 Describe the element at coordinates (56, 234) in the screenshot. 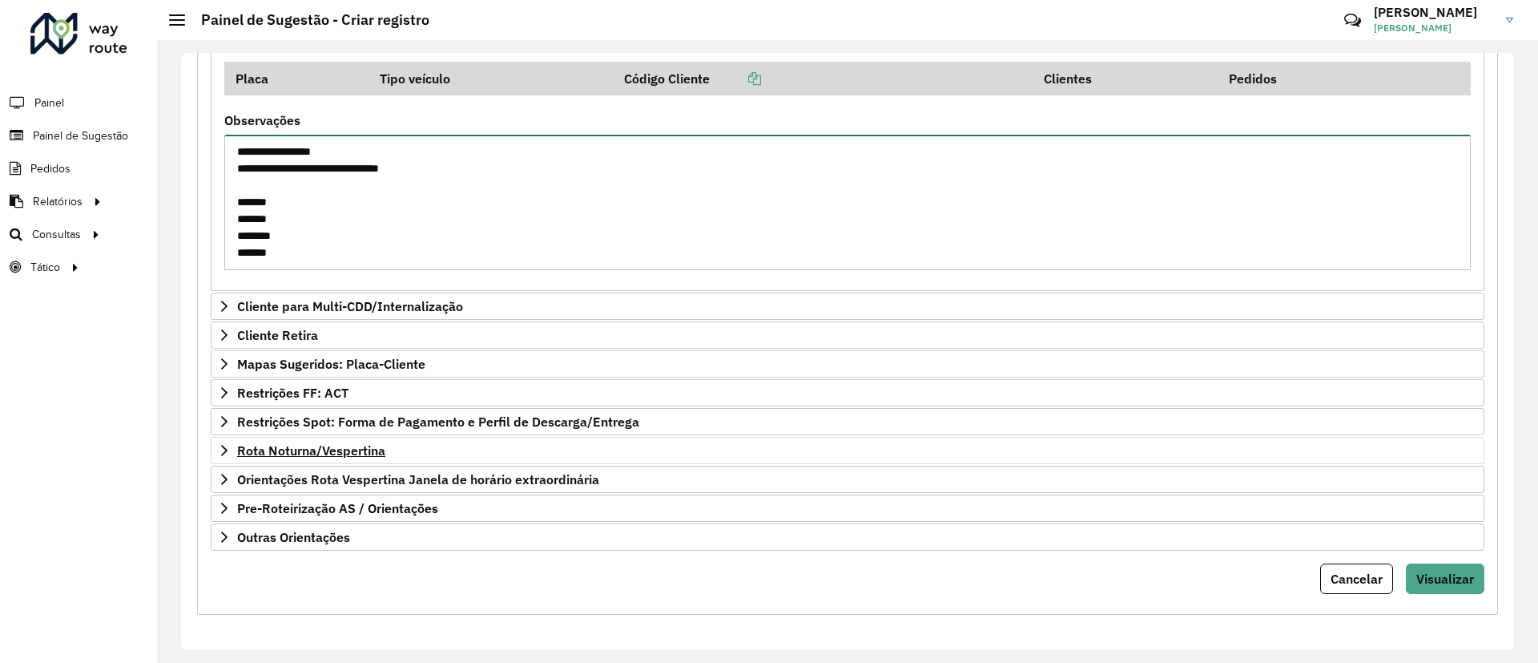

I see `span: Consultas` at that location.